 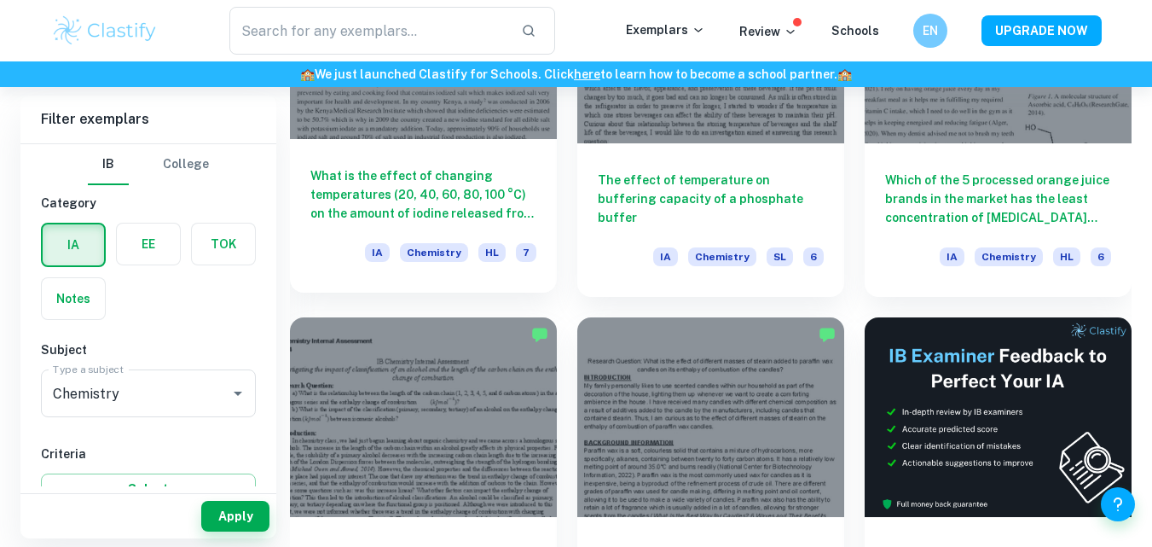 What do you see at coordinates (148, 165) in the screenshot?
I see `div: Filter type choice` at bounding box center [148, 165].